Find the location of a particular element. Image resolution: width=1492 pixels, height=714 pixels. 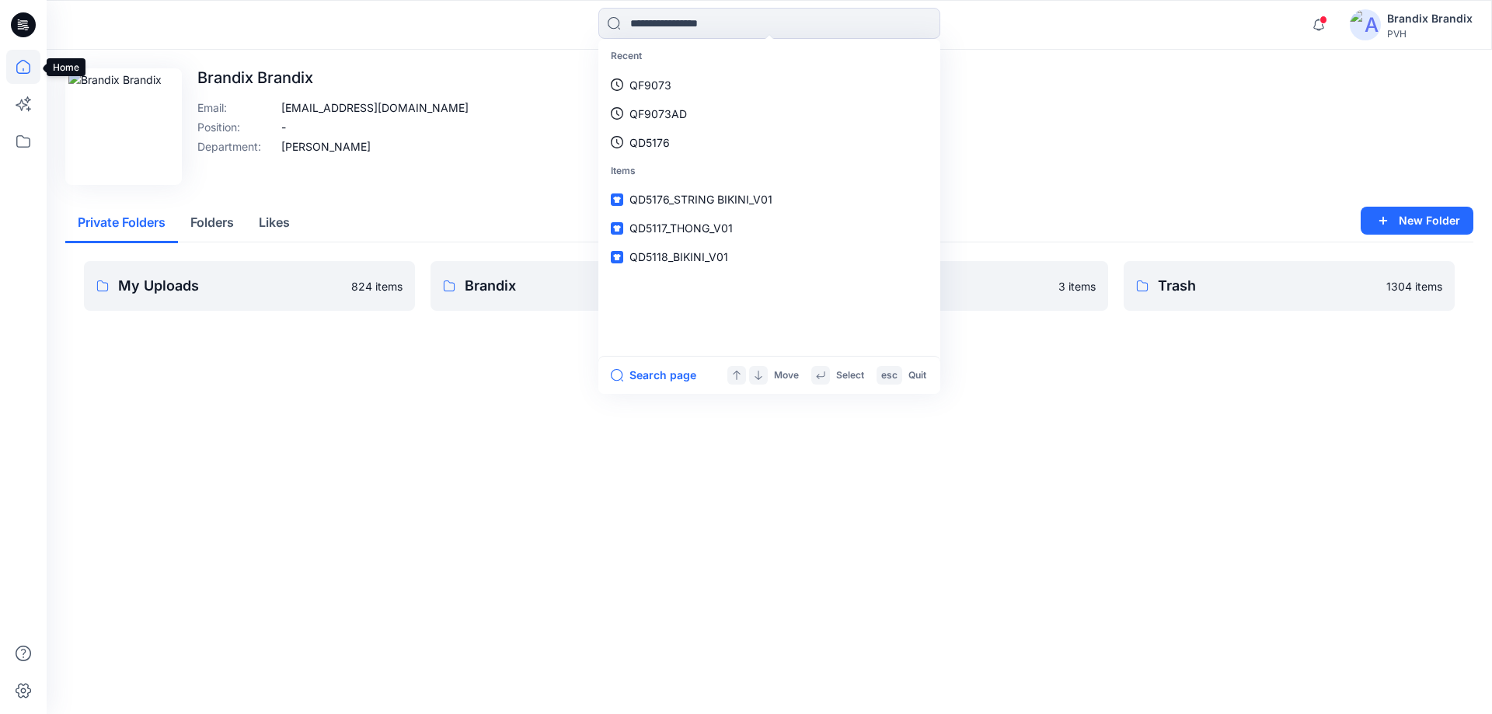

p: Move is located at coordinates (787, 375).